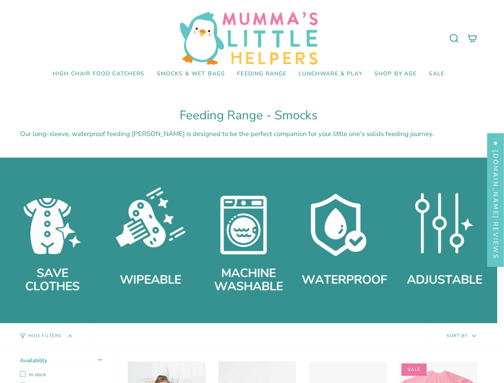  What do you see at coordinates (191, 74) in the screenshot?
I see `span: Smocks & Wet Bags` at bounding box center [191, 74].